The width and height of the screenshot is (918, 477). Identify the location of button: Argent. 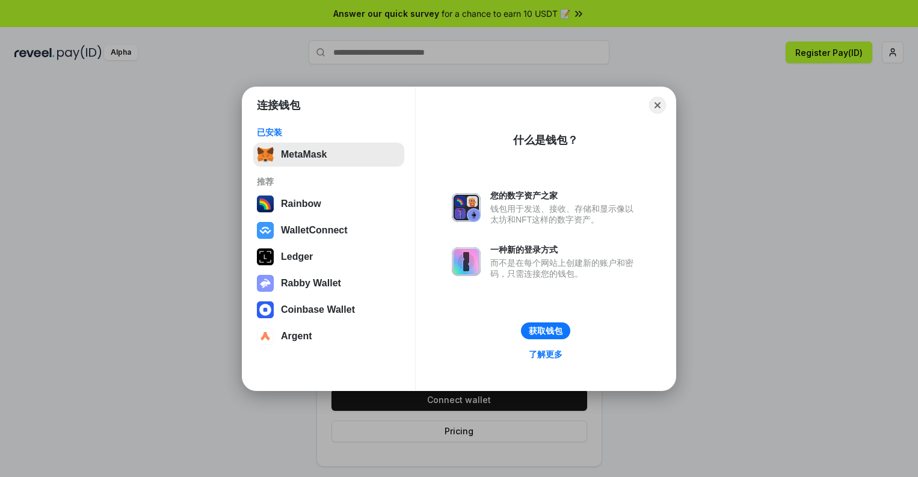
(328, 336).